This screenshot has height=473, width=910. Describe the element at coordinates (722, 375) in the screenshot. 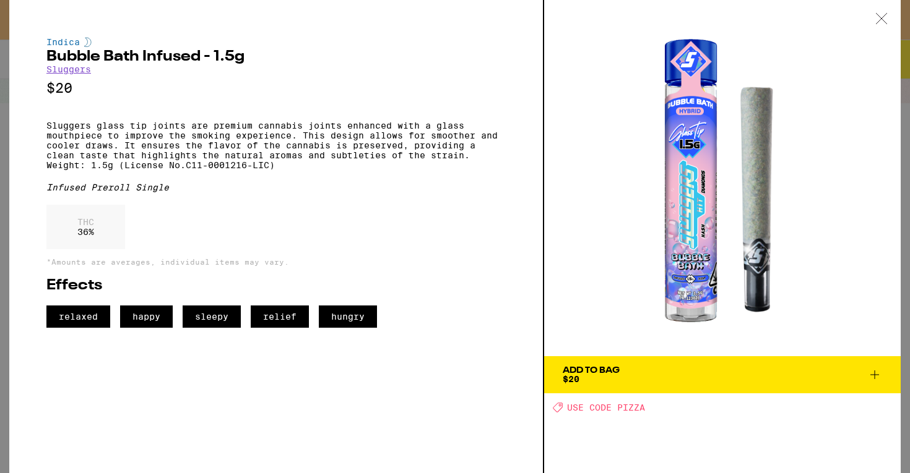

I see `button: Add To Bag$20` at that location.